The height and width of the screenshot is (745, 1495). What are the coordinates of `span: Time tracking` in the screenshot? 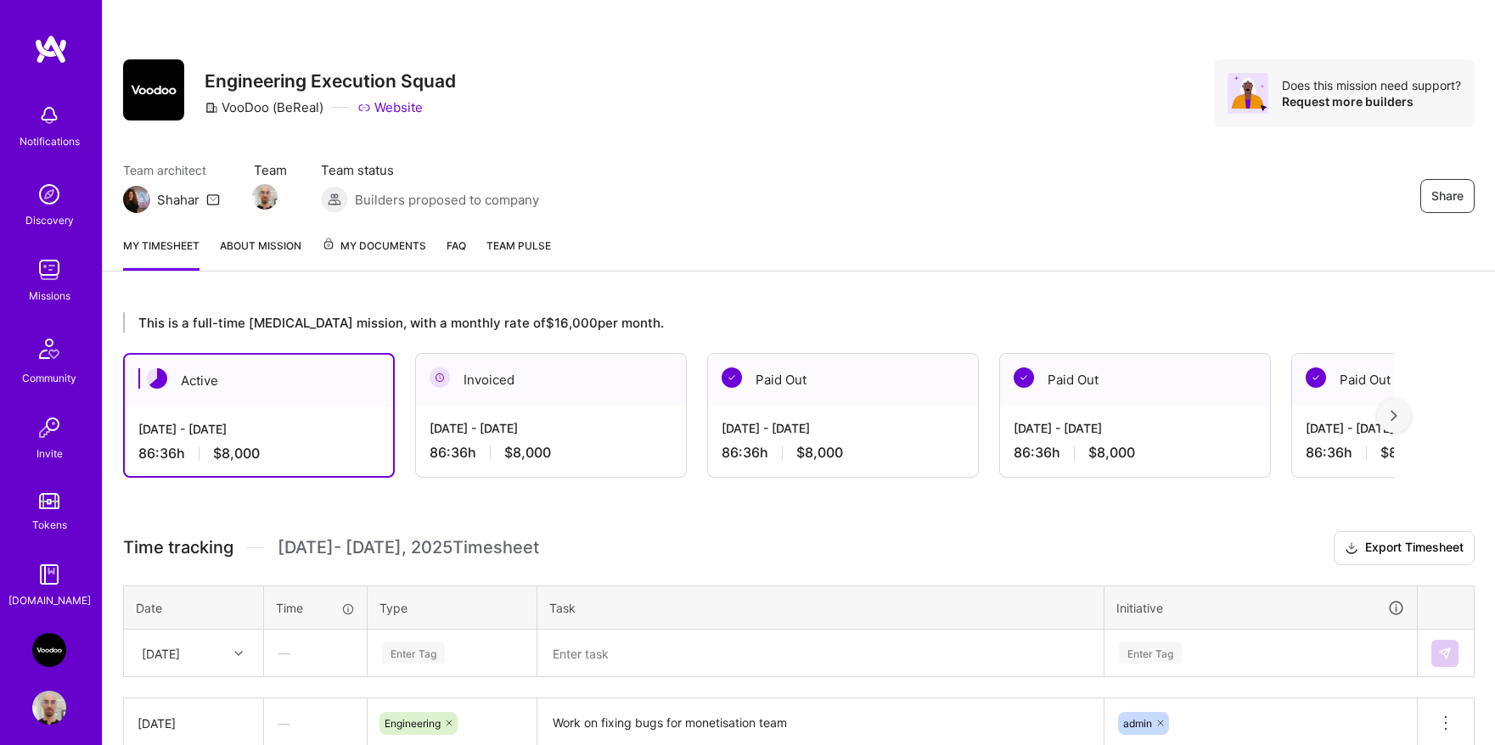 It's located at (178, 548).